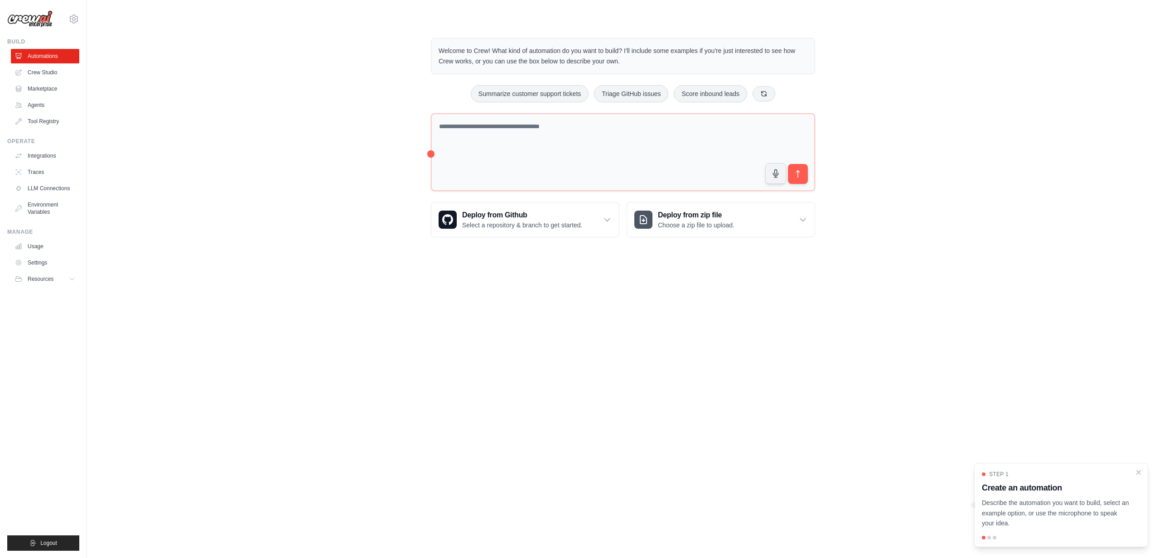  What do you see at coordinates (710, 94) in the screenshot?
I see `button: Score inbound leads` at bounding box center [710, 94].